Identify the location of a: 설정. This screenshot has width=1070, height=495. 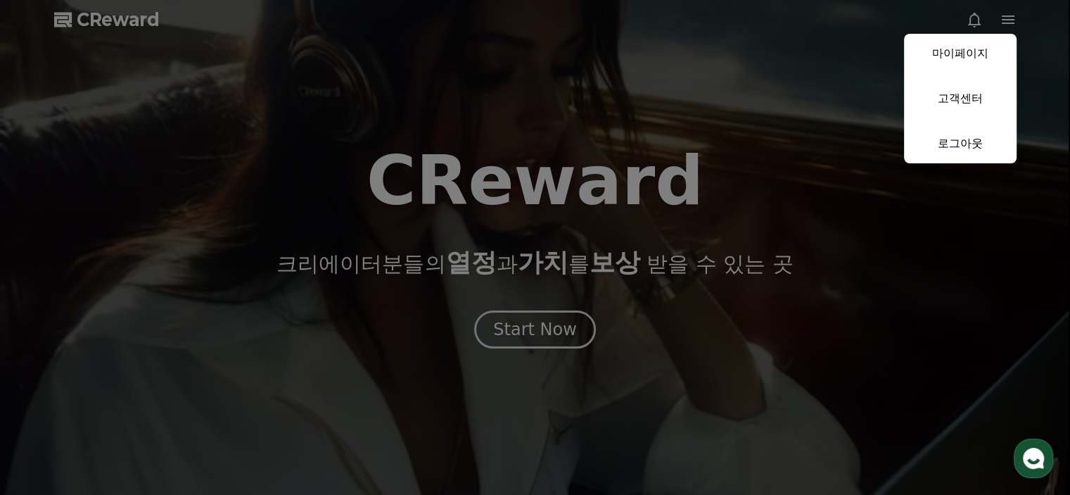
(226, 396).